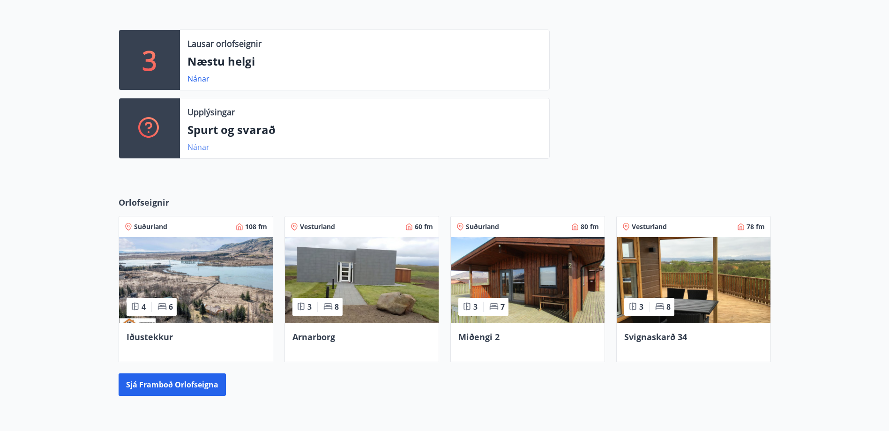 This screenshot has height=431, width=889. I want to click on p: Næstu helgi, so click(365, 61).